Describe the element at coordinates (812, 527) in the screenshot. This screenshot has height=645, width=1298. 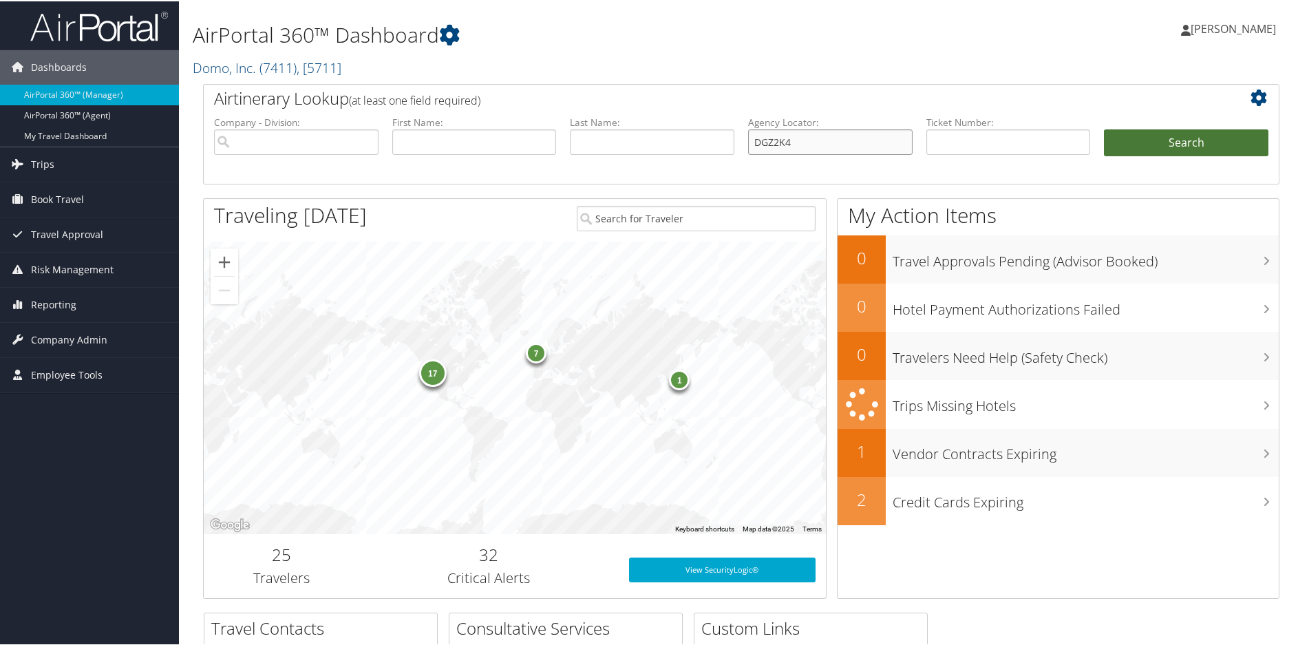
I see `a: Terms (opens in new tab)` at that location.